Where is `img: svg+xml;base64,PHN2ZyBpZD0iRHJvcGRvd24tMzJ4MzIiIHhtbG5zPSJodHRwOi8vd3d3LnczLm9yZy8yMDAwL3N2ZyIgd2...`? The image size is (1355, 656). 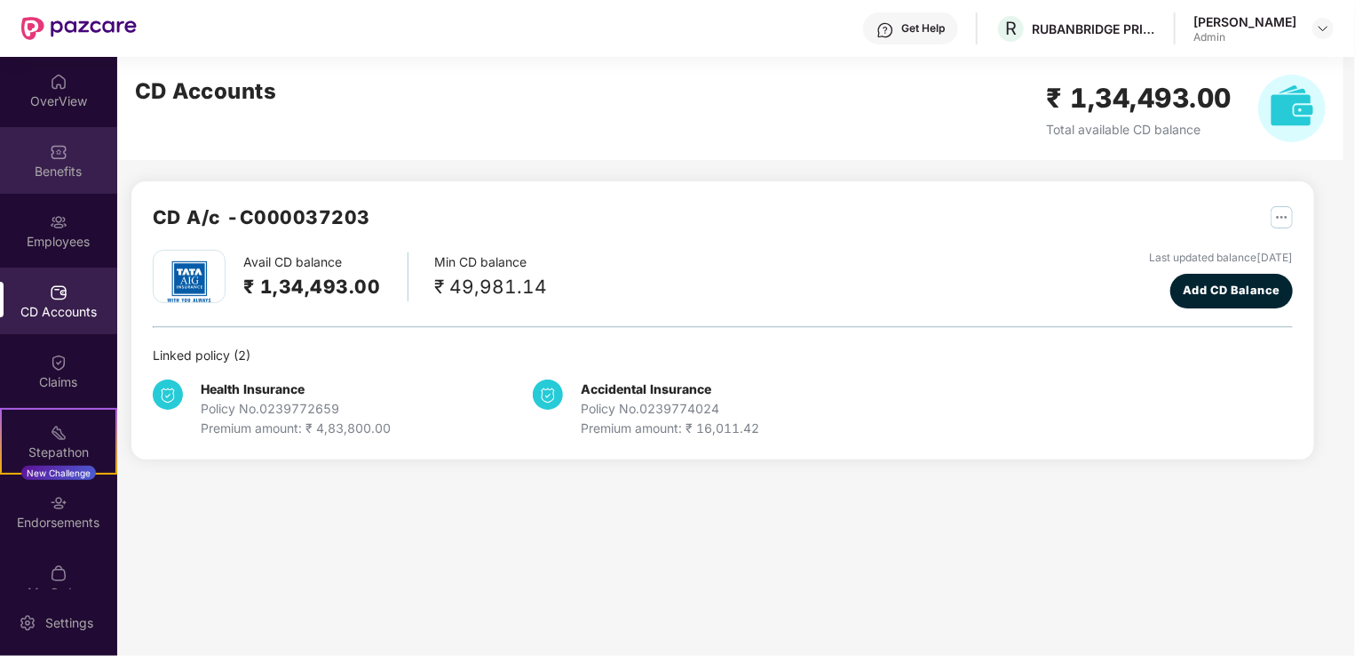 img: svg+xml;base64,PHN2ZyBpZD0iRHJvcGRvd24tMzJ4MzIiIHhtbG5zPSJodHRwOi8vd3d3LnczLm9yZy8yMDAwL3N2ZyIgd2... is located at coordinates (1324, 28).